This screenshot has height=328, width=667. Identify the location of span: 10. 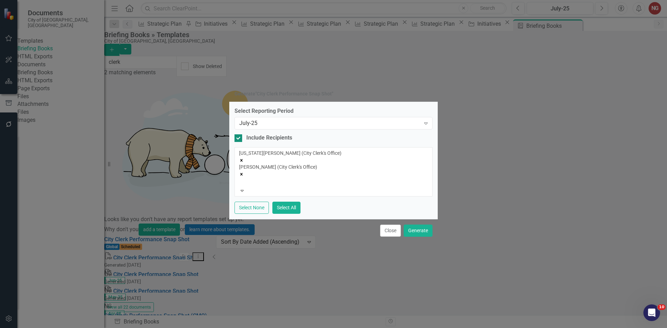
(662, 308).